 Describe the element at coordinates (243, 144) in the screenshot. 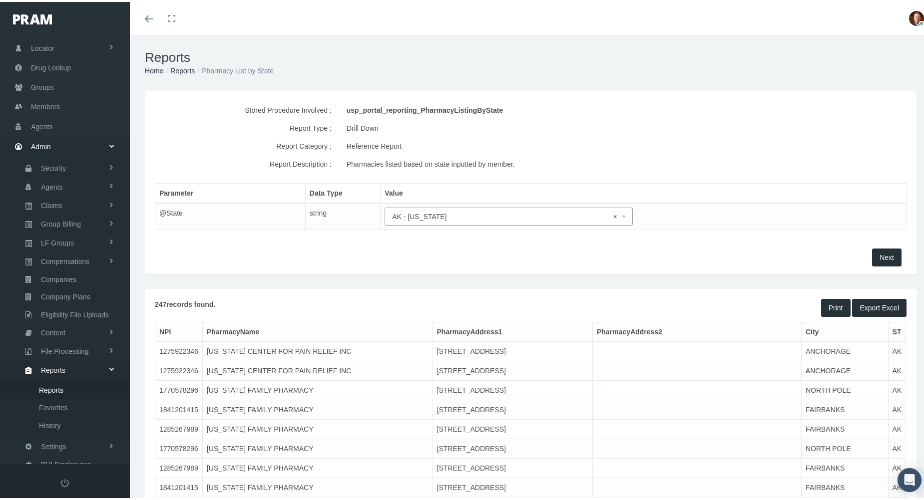

I see `label: Report Category :` at that location.